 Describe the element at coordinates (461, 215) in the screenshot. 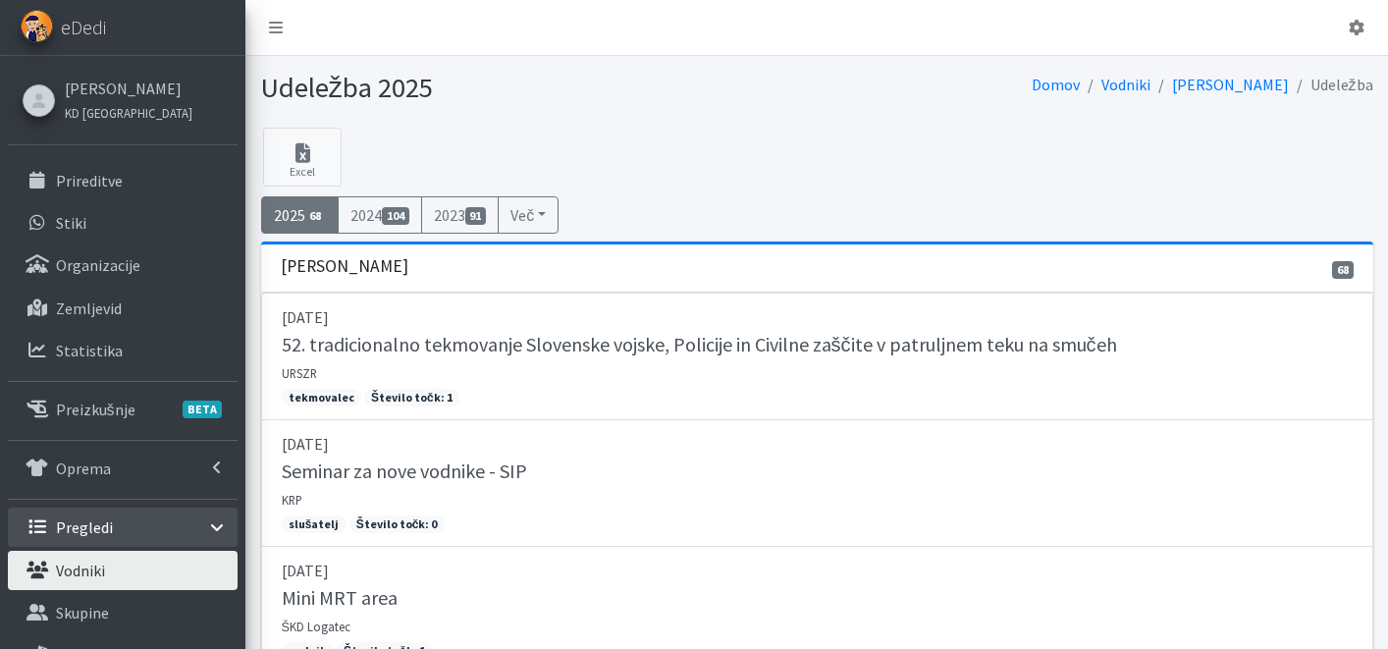

I see `a: 202391` at that location.